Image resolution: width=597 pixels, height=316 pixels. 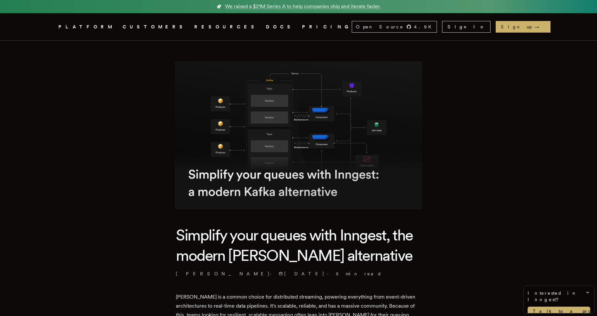 What do you see at coordinates (155, 27) in the screenshot?
I see `a: CUSTOMERS` at bounding box center [155, 27].